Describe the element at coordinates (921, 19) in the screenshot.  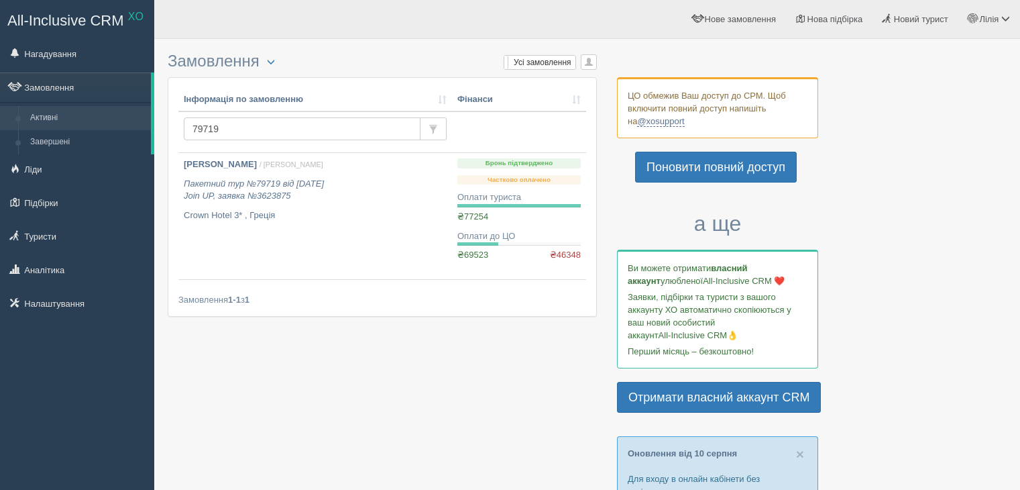
I see `span: Новий турист` at that location.